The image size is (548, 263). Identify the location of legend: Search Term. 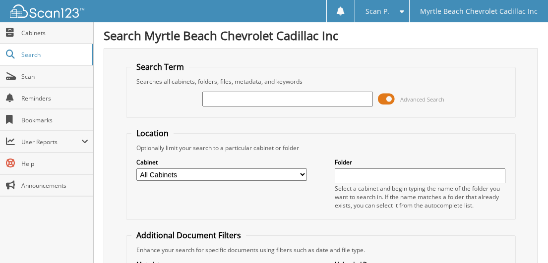
(160, 67).